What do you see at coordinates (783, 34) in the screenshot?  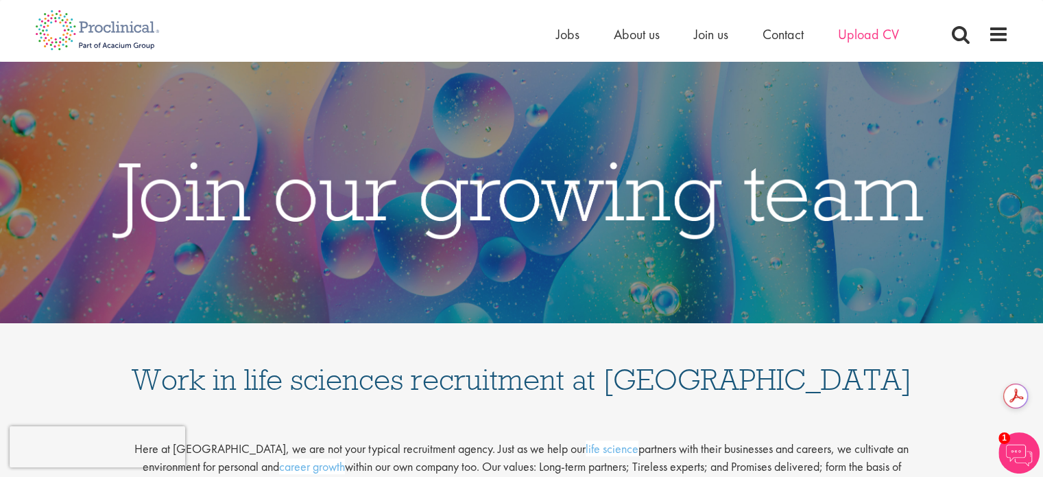 I see `a: Contact` at bounding box center [783, 34].